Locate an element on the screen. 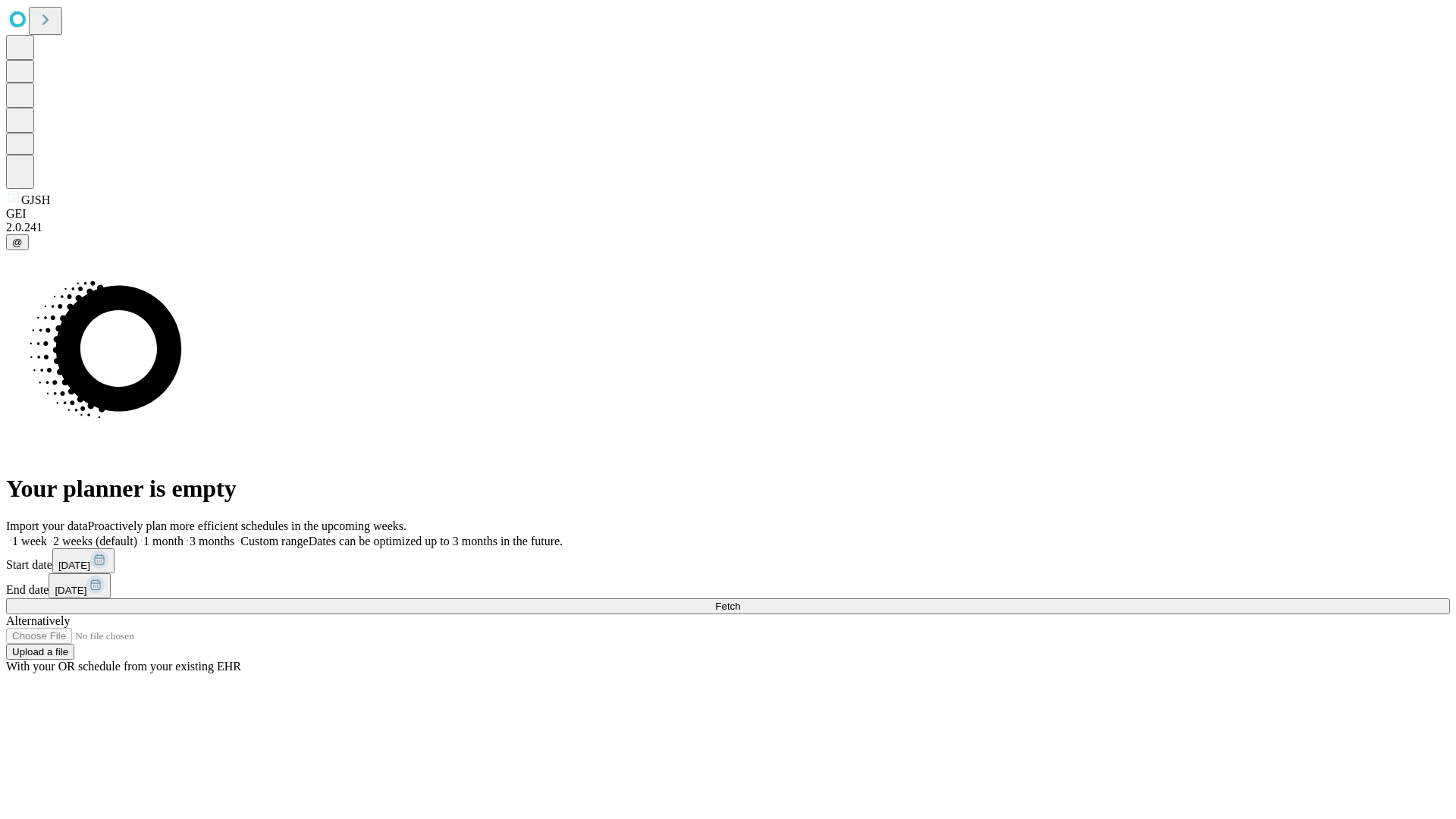 The width and height of the screenshot is (1456, 819). div: GEI is located at coordinates (728, 214).